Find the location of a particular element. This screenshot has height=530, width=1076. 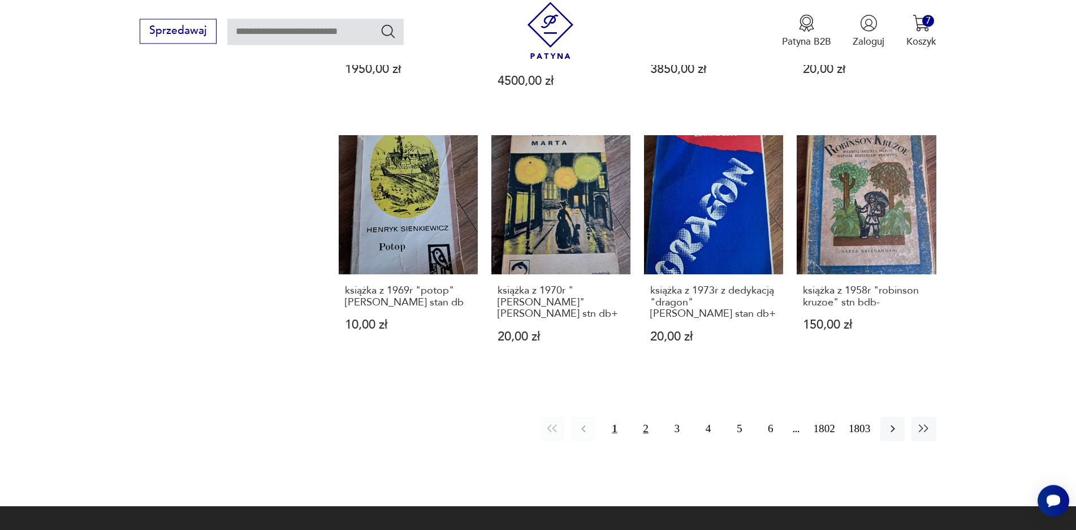

p: 10,00 zł is located at coordinates (408, 325).